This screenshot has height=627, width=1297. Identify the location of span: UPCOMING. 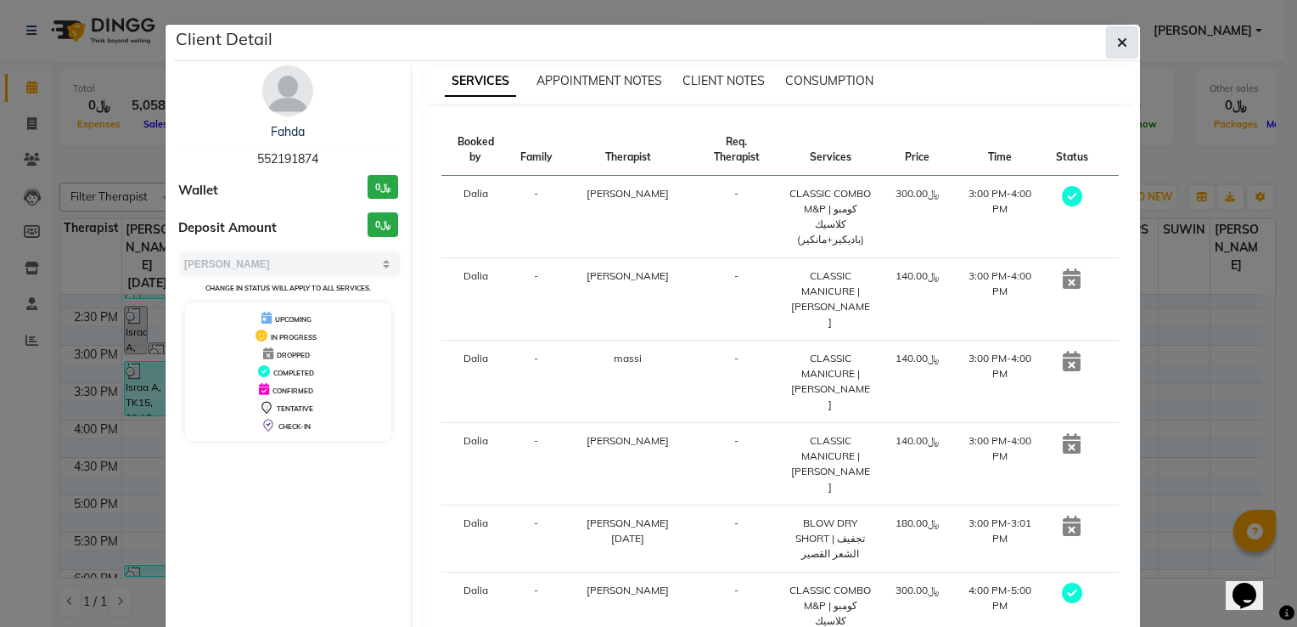
(293, 319).